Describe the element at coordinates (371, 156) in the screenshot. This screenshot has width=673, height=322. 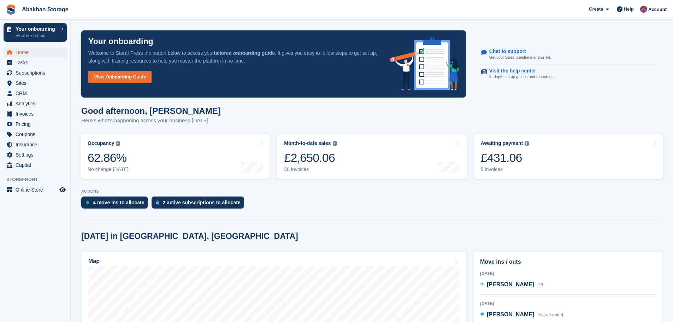
I see `a: Month-to-date sales £2,650.06 50 invoices` at that location.